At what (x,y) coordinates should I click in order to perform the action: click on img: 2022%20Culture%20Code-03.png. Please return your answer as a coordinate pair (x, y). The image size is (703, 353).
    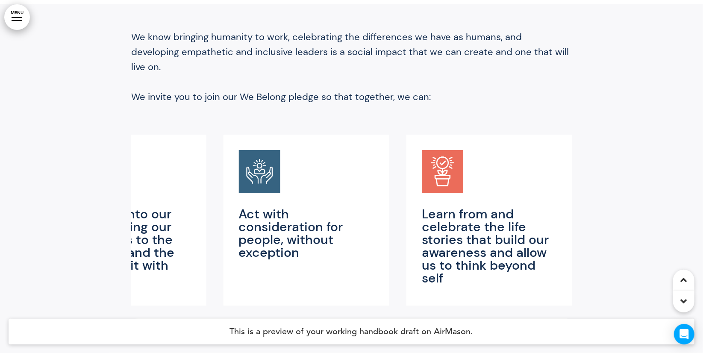
    Looking at the image, I should click on (260, 171).